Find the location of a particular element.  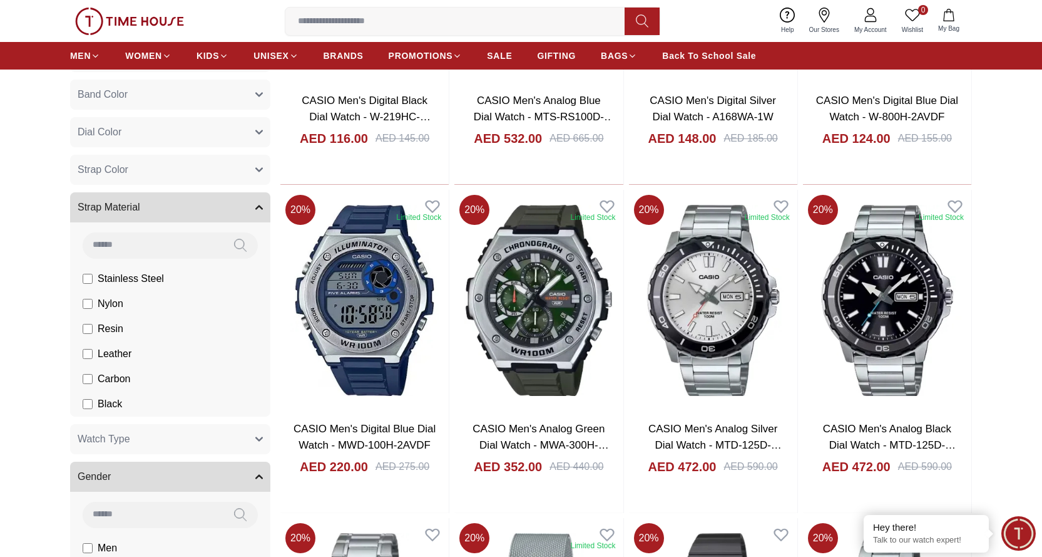

span: My Account is located at coordinates (871, 29).